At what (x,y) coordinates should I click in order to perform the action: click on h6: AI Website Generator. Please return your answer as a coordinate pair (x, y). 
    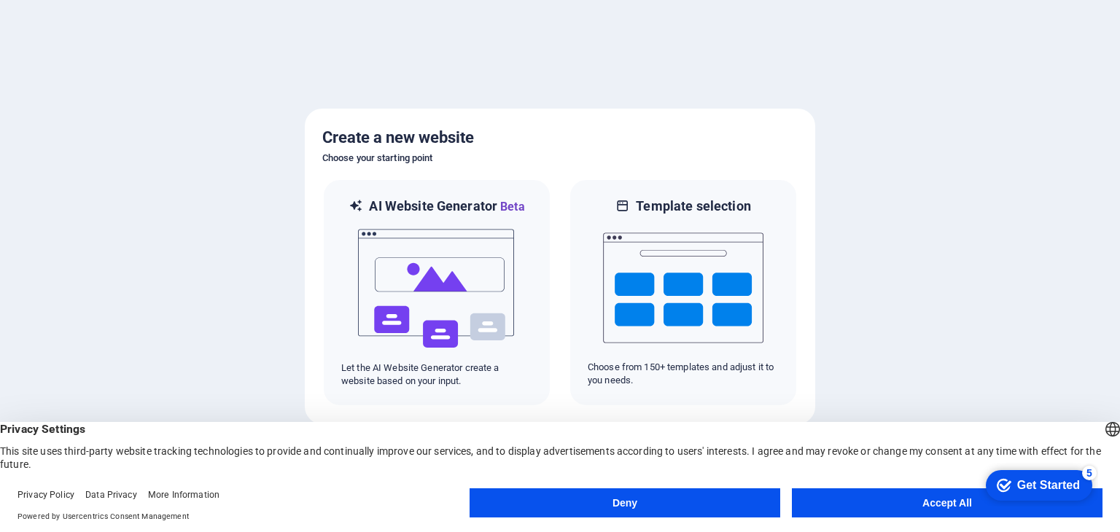
    Looking at the image, I should click on (446, 206).